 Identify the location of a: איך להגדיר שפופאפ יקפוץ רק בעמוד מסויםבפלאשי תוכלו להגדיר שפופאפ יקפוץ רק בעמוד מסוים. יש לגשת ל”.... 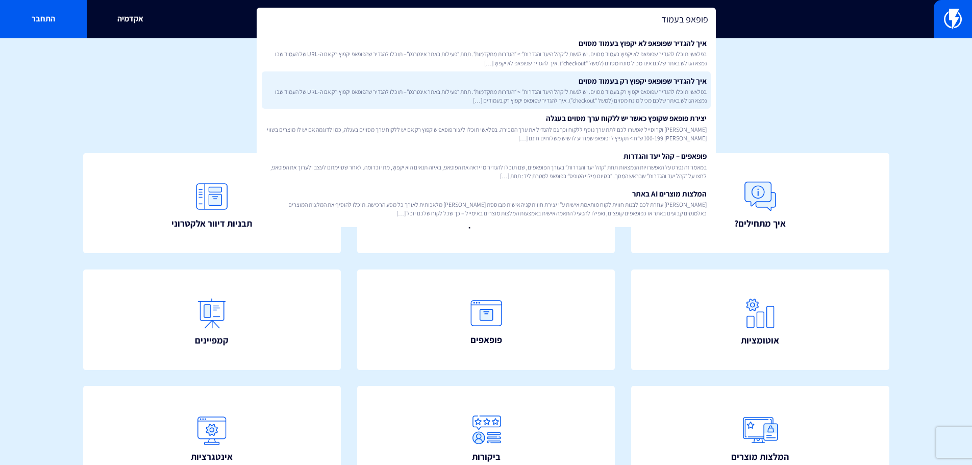
(487, 90).